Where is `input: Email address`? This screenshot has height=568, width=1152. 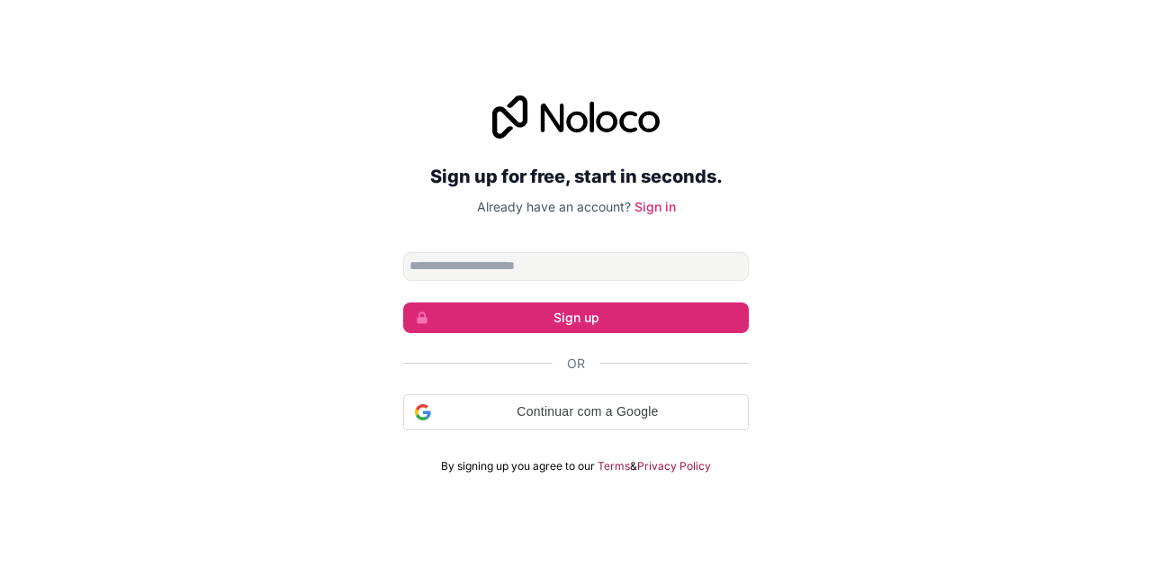 input: Email address is located at coordinates (576, 266).